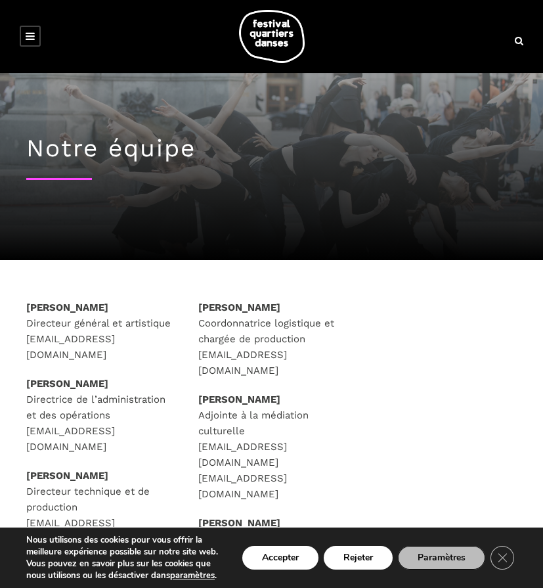  I want to click on button: Close GDPR Cookie Banner, so click(502, 557).